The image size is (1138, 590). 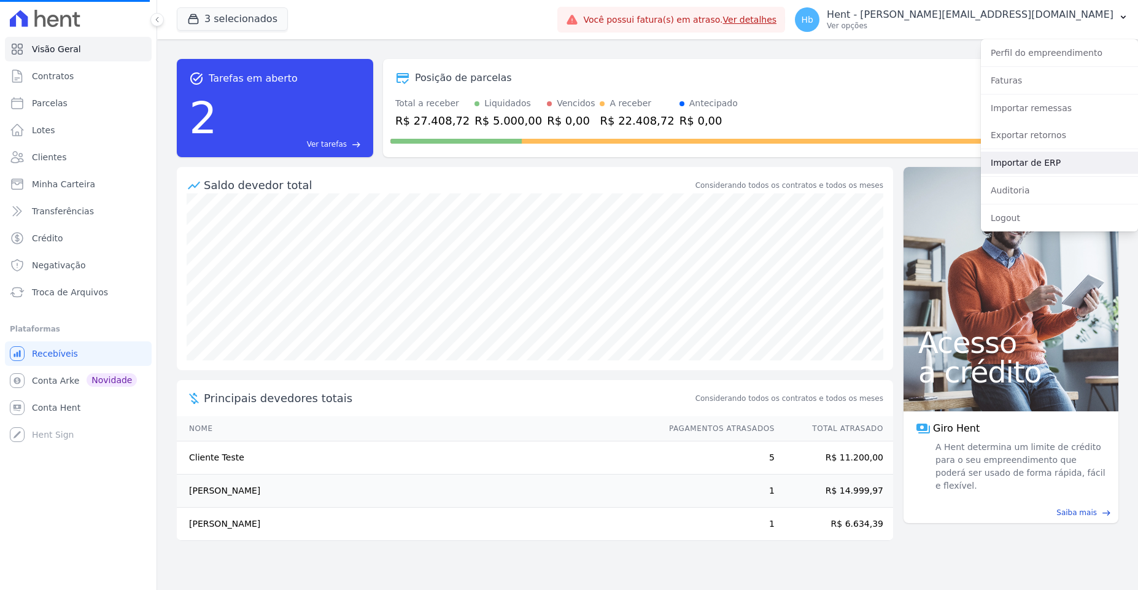 I want to click on span: Considerando todos os contratos e todos os meses, so click(x=790, y=398).